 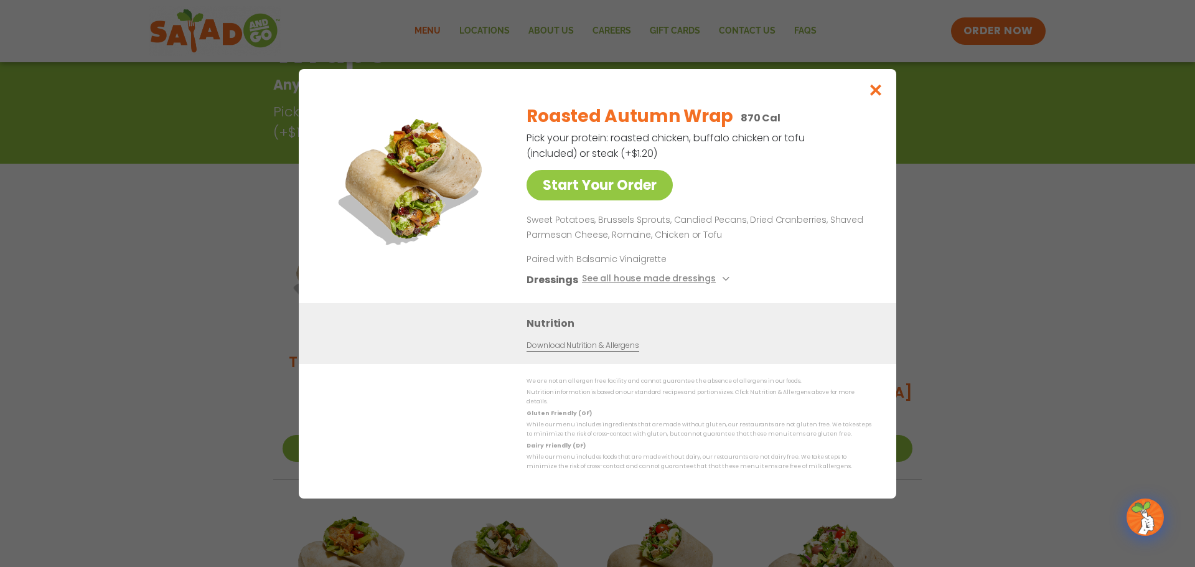 I want to click on h2: Roasted Autumn Wrap, so click(x=630, y=116).